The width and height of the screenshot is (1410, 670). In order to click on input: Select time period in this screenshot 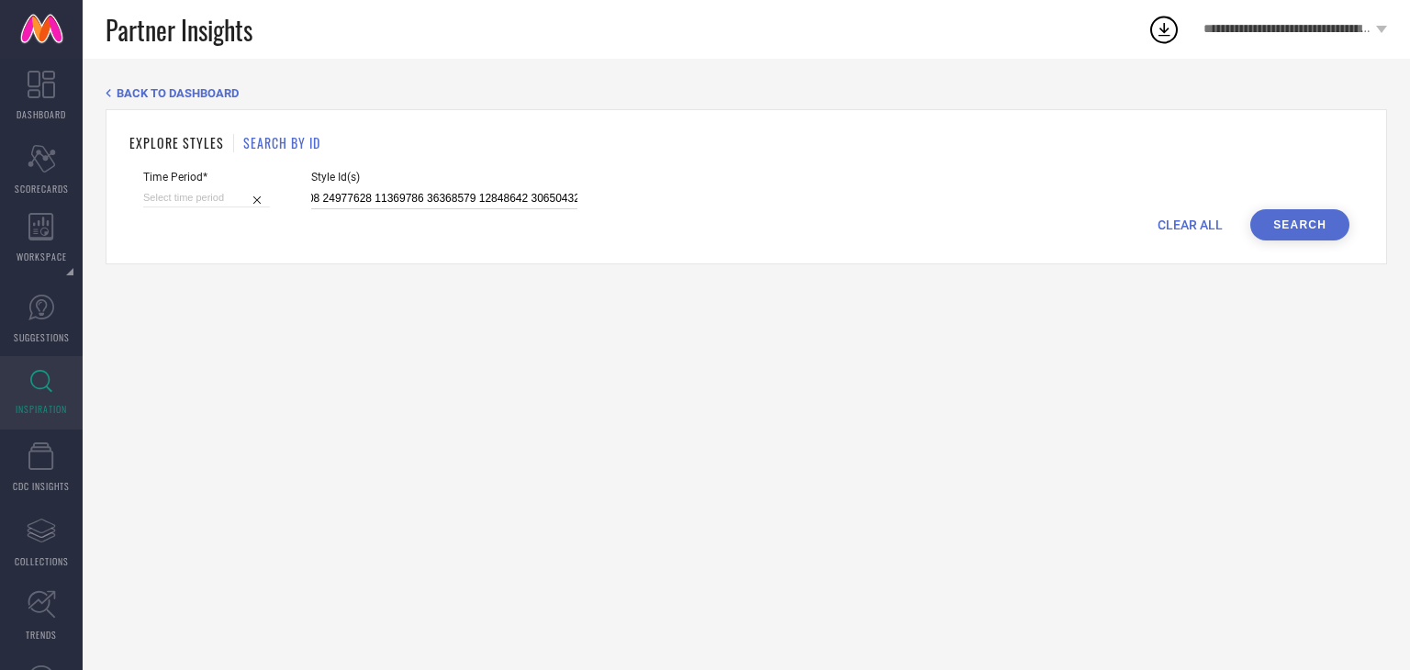, I will do `click(207, 197)`.